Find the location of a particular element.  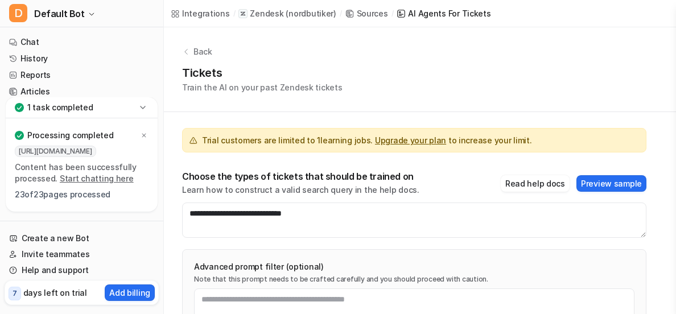

a: Invite teammates is located at coordinates (81, 254).